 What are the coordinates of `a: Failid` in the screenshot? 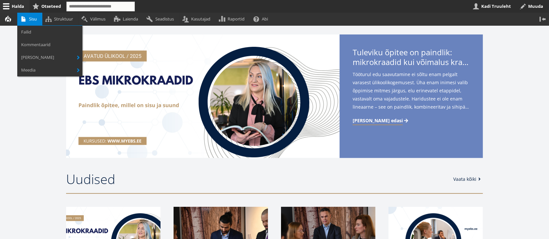 It's located at (50, 32).